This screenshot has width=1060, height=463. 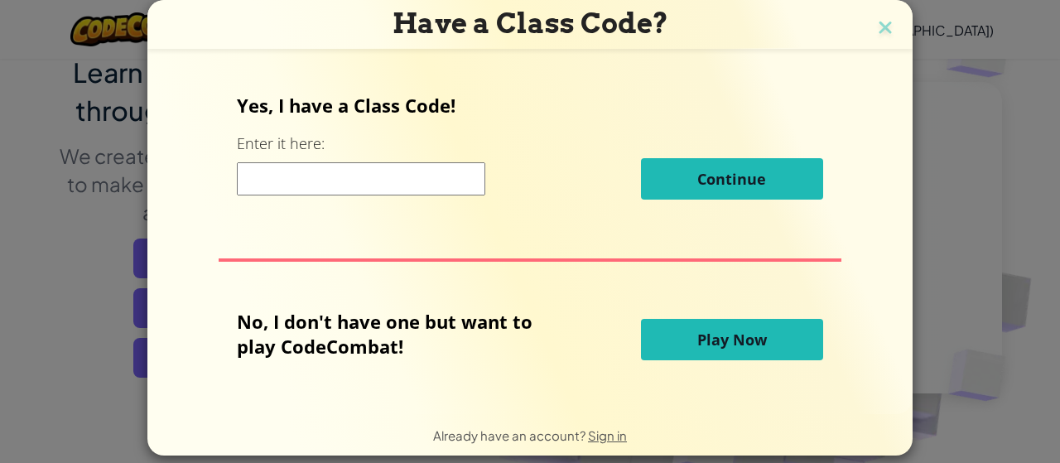 What do you see at coordinates (510, 435) in the screenshot?
I see `span: Already have an account?` at bounding box center [510, 435].